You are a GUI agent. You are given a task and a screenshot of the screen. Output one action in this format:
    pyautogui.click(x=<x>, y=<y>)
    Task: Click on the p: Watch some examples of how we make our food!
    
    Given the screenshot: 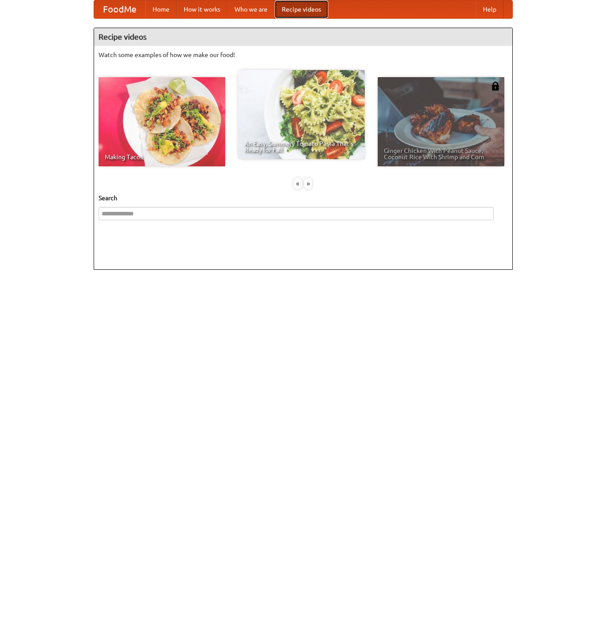 What is the action you would take?
    pyautogui.click(x=303, y=55)
    